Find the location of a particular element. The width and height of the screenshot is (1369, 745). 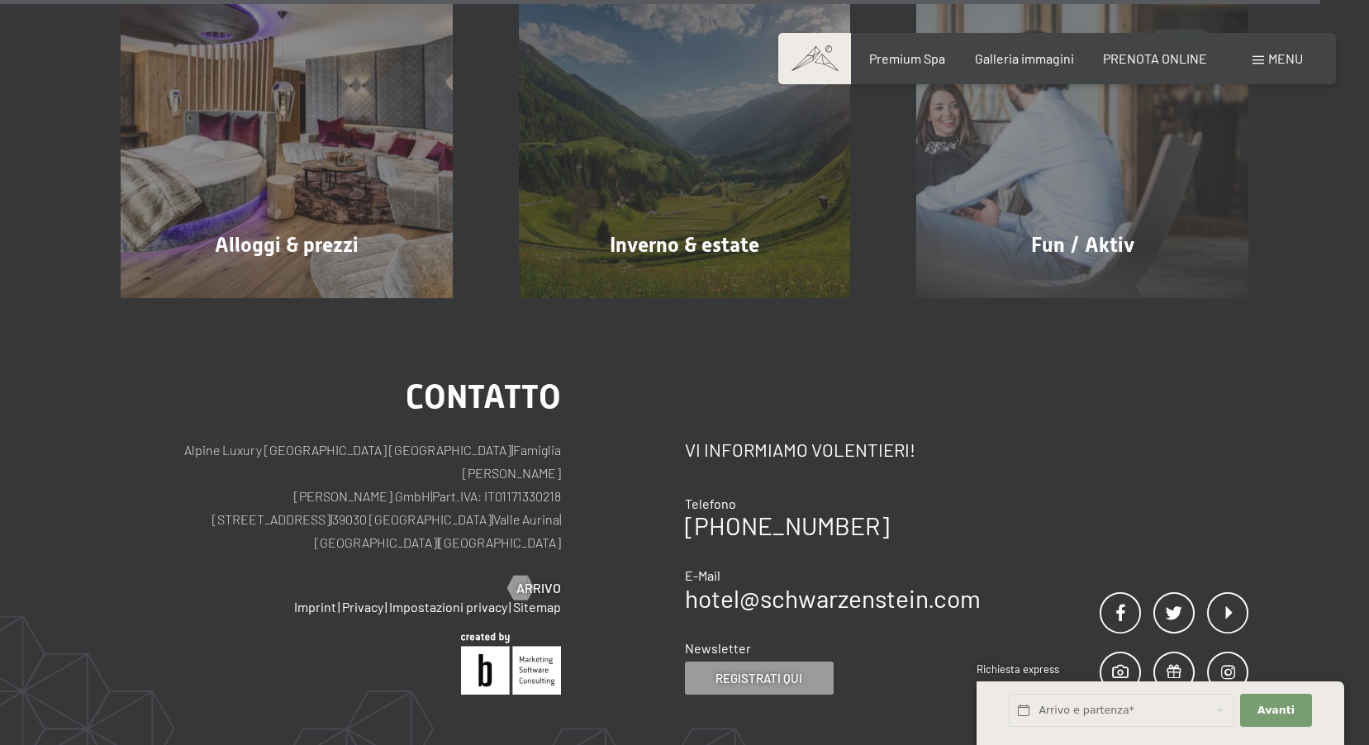

span: Avanti is located at coordinates (1276, 711).